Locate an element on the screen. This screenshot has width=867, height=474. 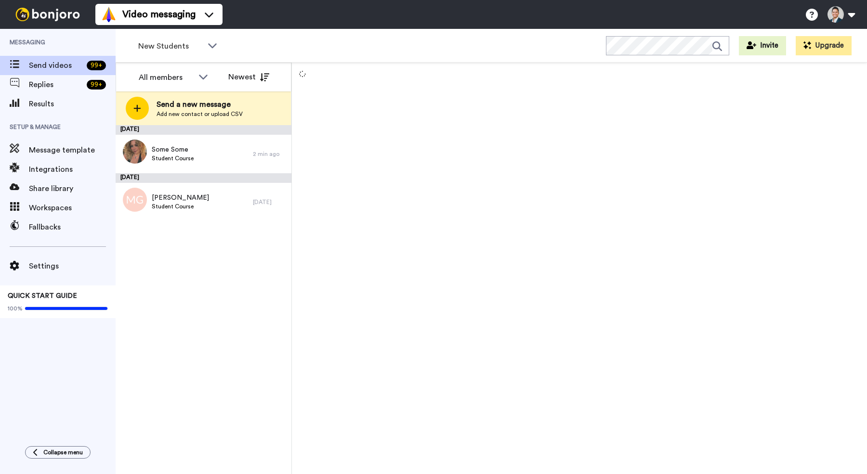
span: Some Some is located at coordinates (172, 150).